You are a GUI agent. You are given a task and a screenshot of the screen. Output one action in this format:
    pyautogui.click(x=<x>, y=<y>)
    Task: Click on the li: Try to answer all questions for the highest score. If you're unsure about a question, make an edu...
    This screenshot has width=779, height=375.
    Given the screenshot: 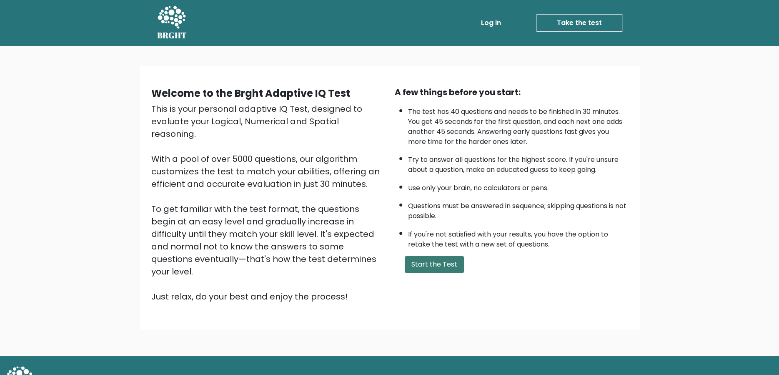 What is the action you would take?
    pyautogui.click(x=518, y=163)
    